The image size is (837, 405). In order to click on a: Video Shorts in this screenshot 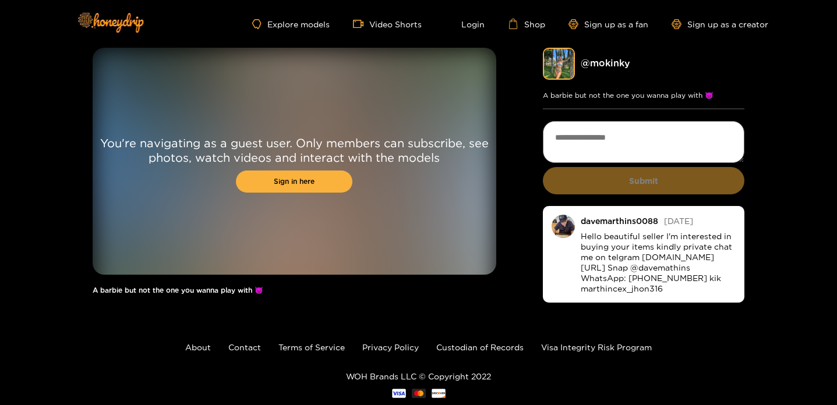, I will do `click(387, 24)`.